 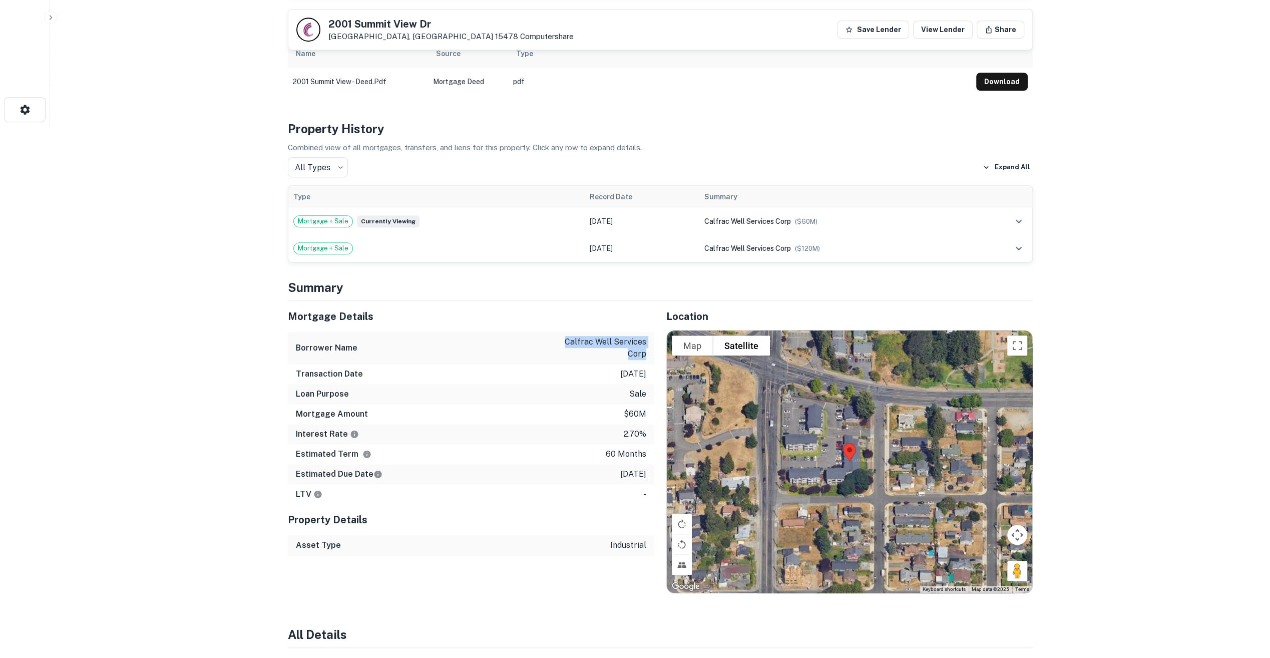 What do you see at coordinates (660, 148) in the screenshot?
I see `p: Combined view of all mortgages, transfers, and liens for this property. Click any row to expand d...` at bounding box center [660, 148].